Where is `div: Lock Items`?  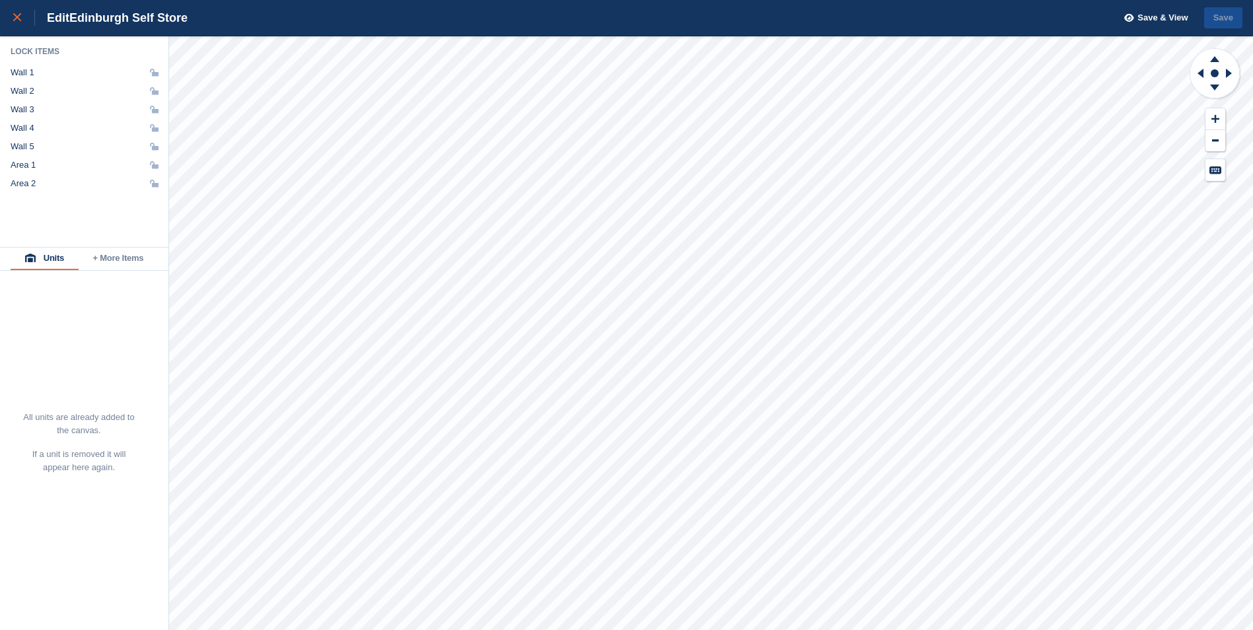 div: Lock Items is located at coordinates (85, 52).